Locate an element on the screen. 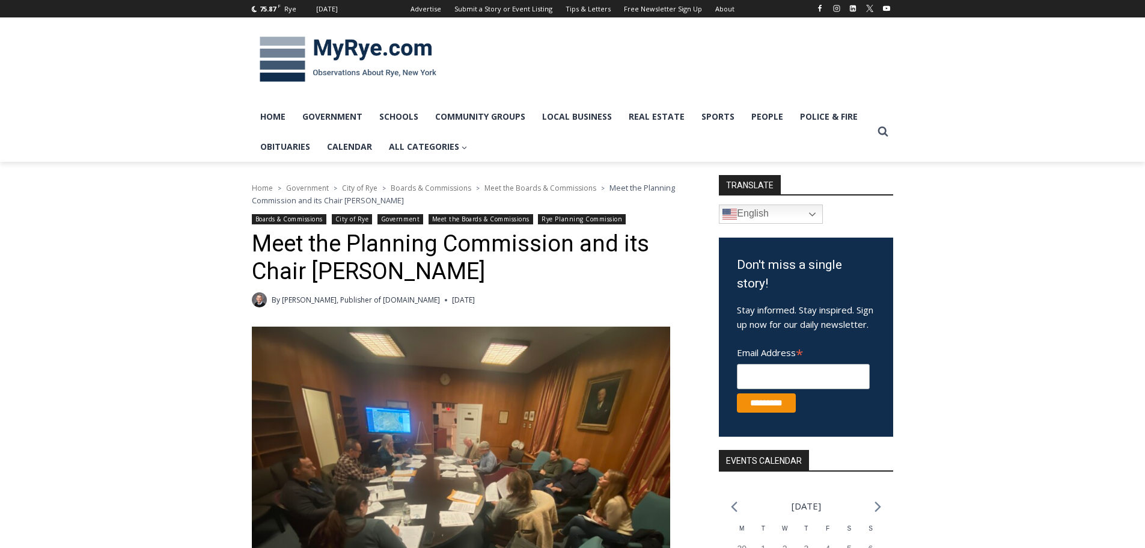 This screenshot has width=1145, height=548. div: Thursday is located at coordinates (807, 533).